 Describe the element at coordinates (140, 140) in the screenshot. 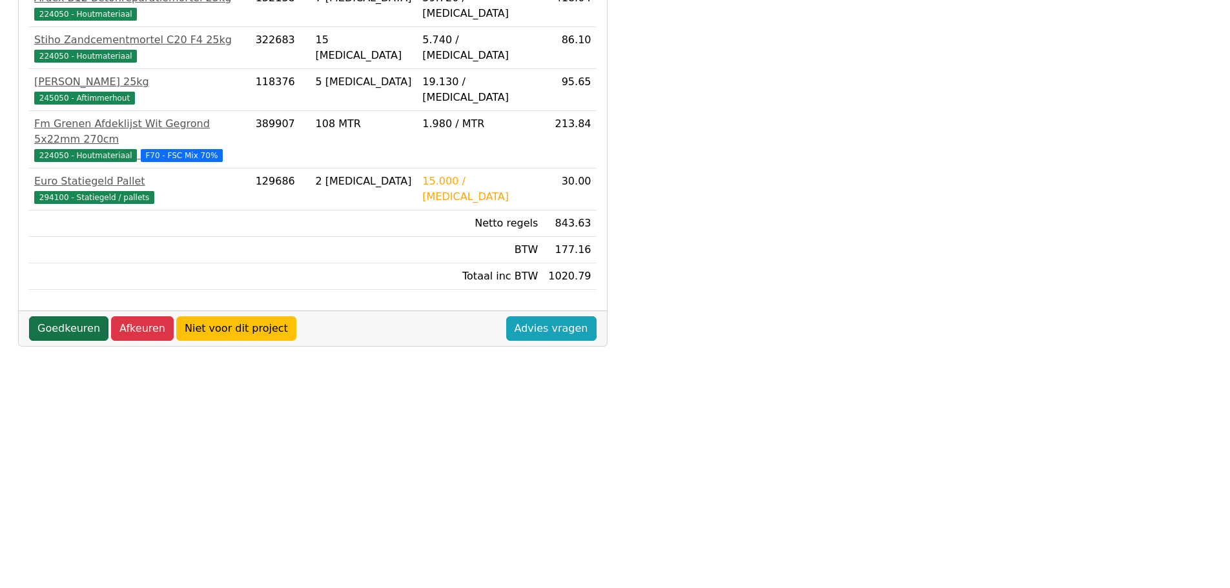

I see `a: Fm Grenen Afdeklijst Wit Gegrond 5x22mm 270cm224050 - Houtmateriaal F70 - FSC Mix 70%` at that location.